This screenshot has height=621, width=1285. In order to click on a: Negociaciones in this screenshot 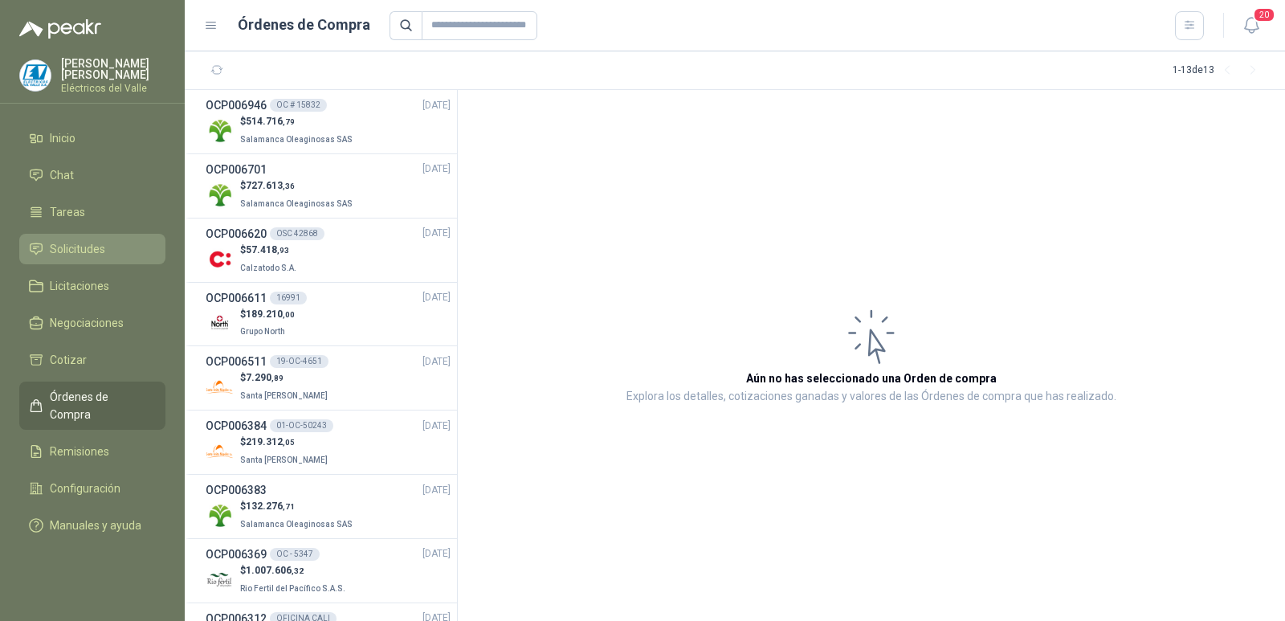, I will do `click(92, 323)`.